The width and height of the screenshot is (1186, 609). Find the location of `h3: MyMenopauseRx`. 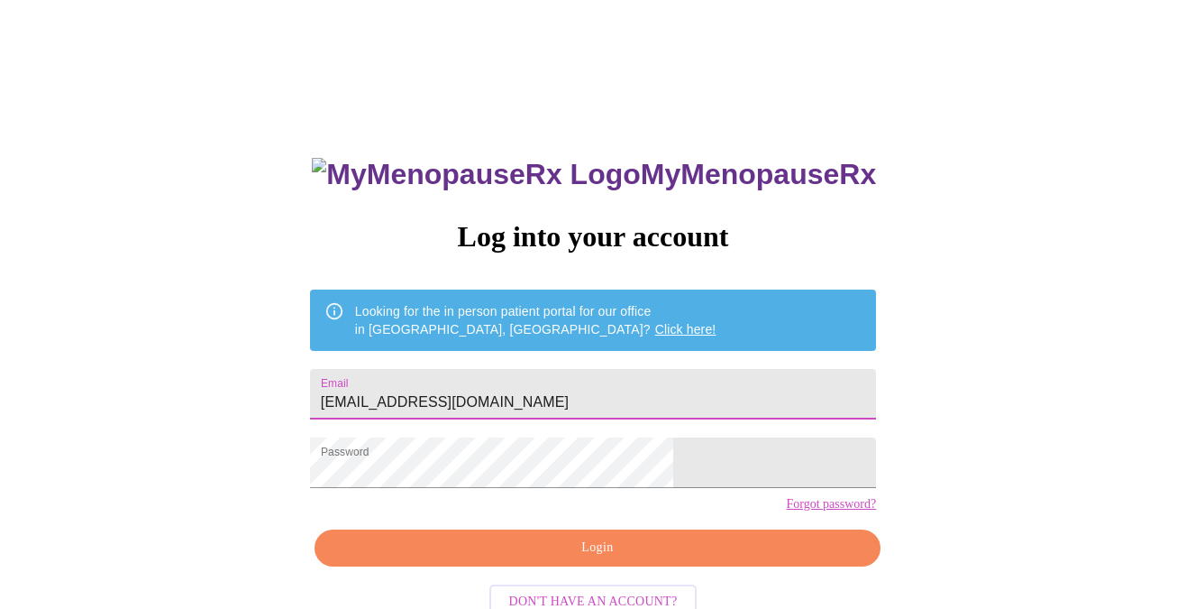

h3: MyMenopauseRx is located at coordinates (594, 174).